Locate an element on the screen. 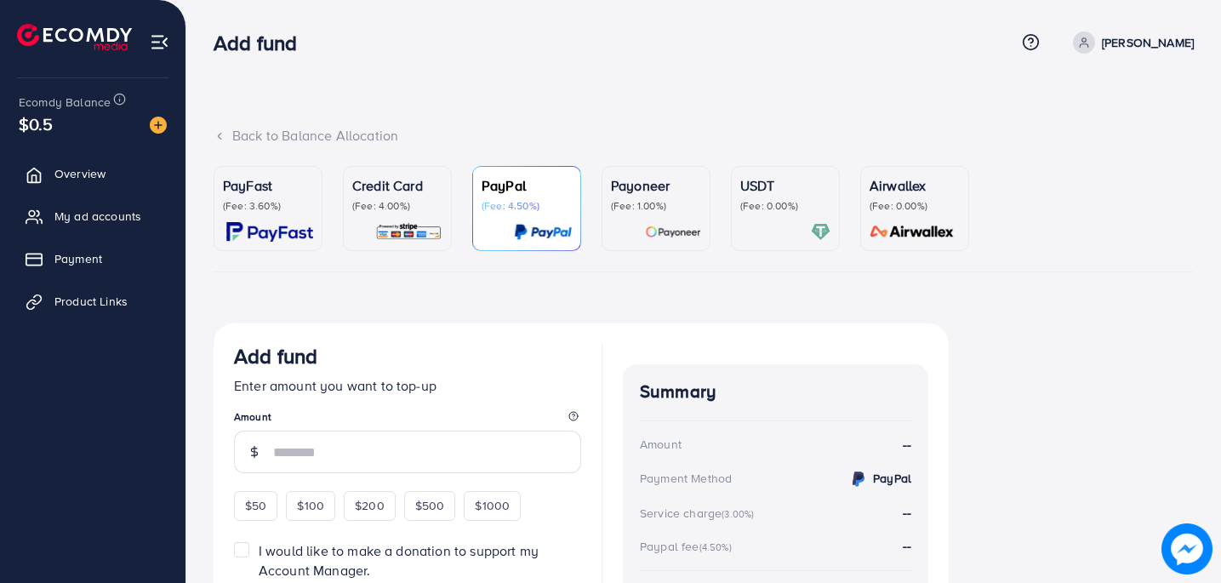 The image size is (1221, 583). span: $500 is located at coordinates (430, 505).